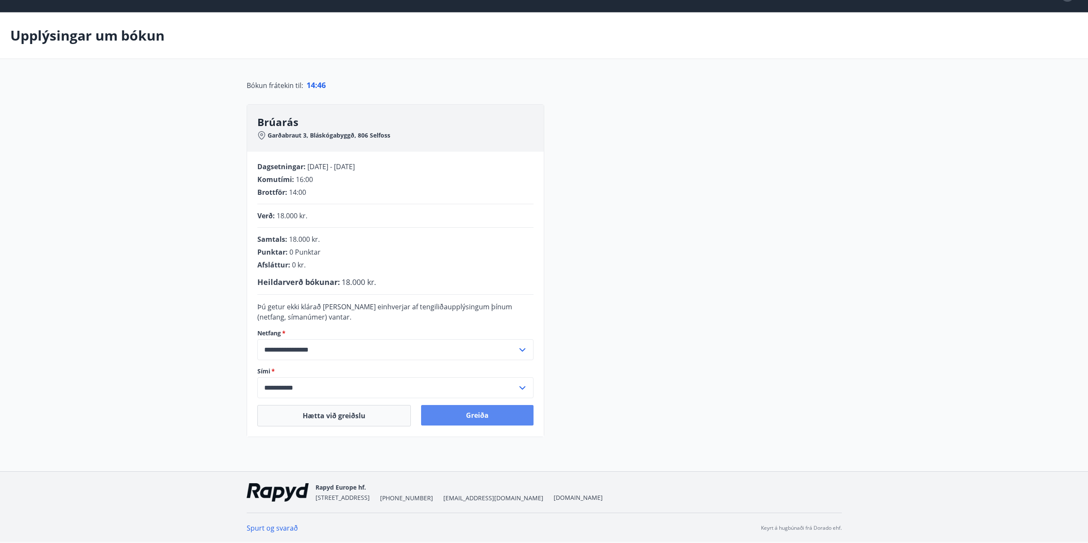 The image size is (1088, 543). I want to click on span: Samtals :, so click(272, 239).